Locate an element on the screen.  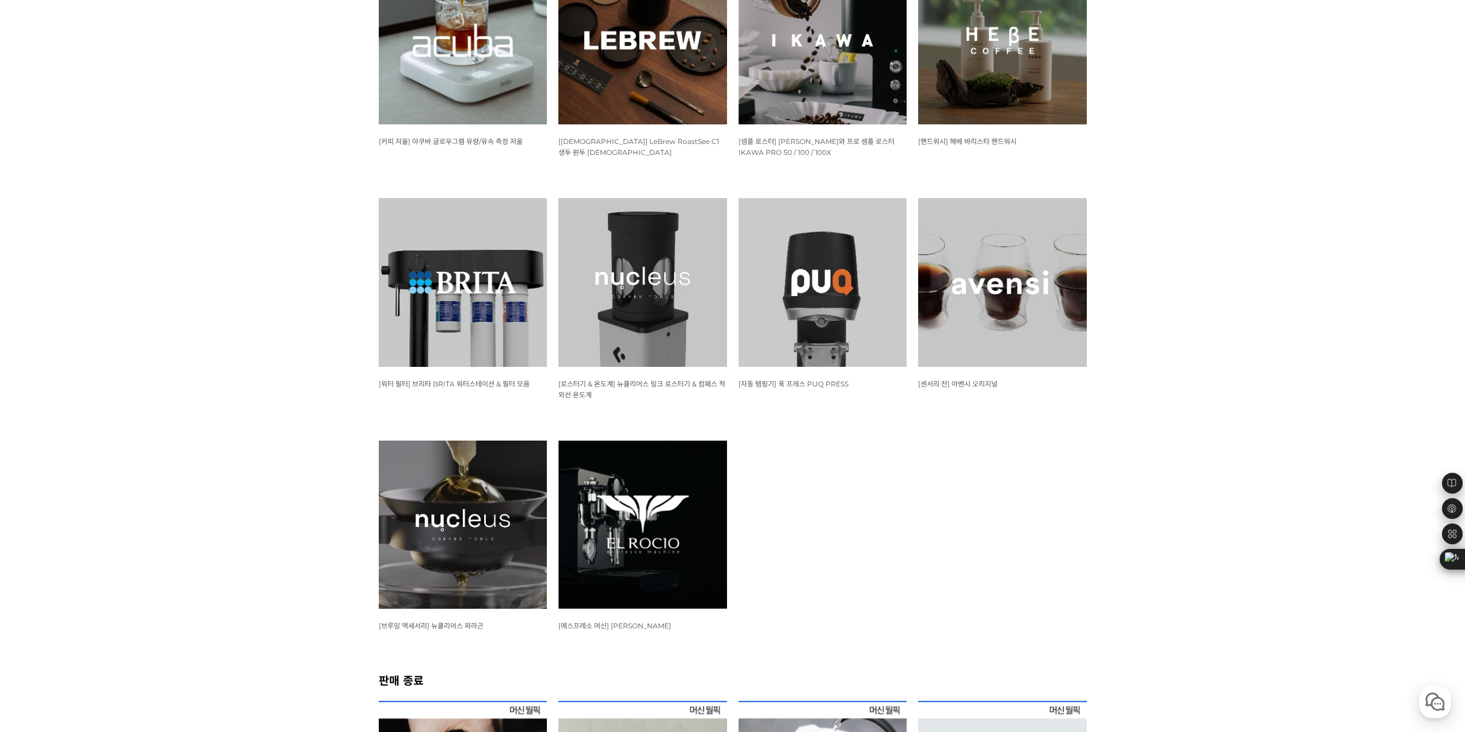
a: [자동 탬핑기] 푹 프레스 PUQ PRESS is located at coordinates (793, 383).